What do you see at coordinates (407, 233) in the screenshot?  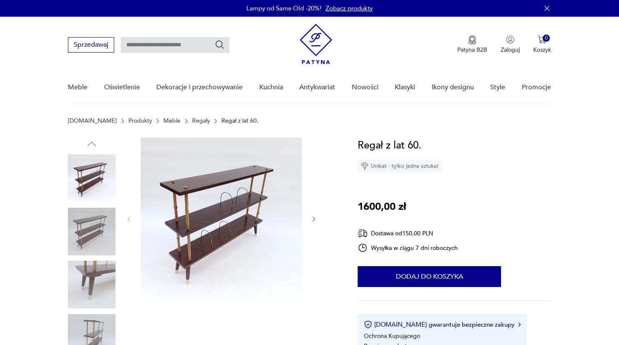 I see `div: Dostawa od 150,00 PLN` at bounding box center [407, 233].